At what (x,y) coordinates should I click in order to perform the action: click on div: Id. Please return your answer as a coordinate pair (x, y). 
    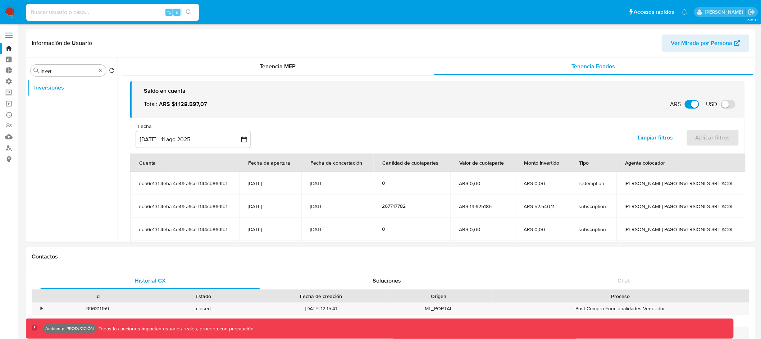
    Looking at the image, I should click on (97, 296).